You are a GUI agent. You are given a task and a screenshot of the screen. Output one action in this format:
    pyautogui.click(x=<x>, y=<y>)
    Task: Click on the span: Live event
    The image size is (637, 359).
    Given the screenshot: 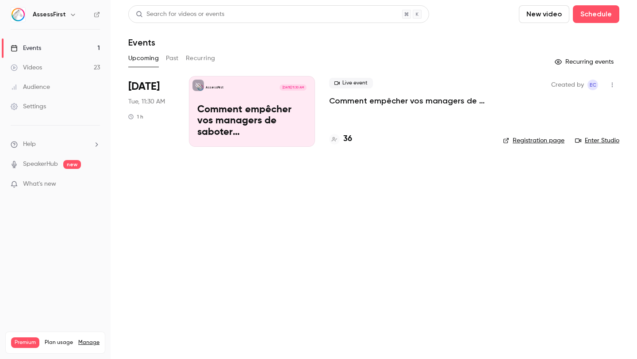 What is the action you would take?
    pyautogui.click(x=351, y=83)
    